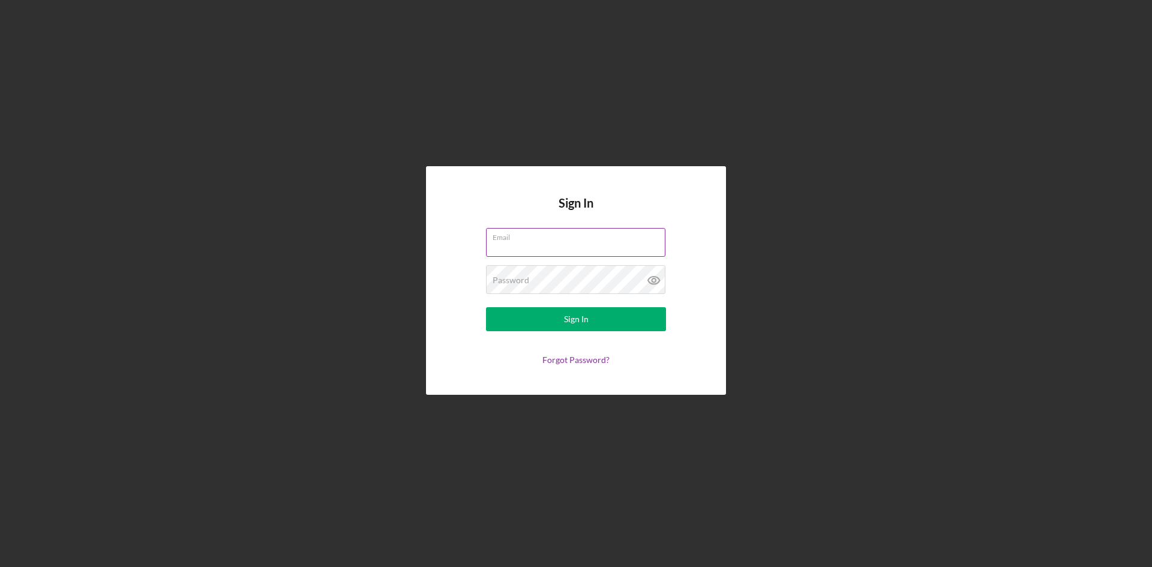 This screenshot has width=1152, height=567. What do you see at coordinates (511, 280) in the screenshot?
I see `label: Password` at bounding box center [511, 280].